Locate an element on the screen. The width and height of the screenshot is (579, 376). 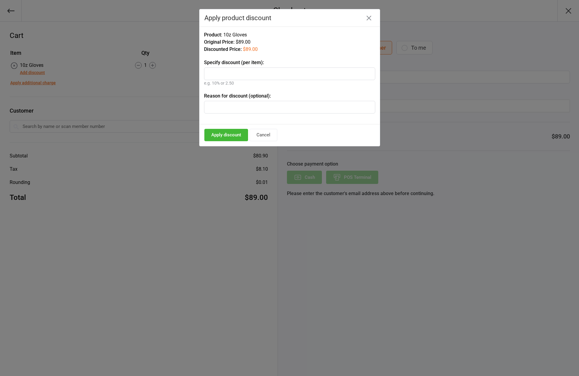
button: Apply discount is located at coordinates (226, 135).